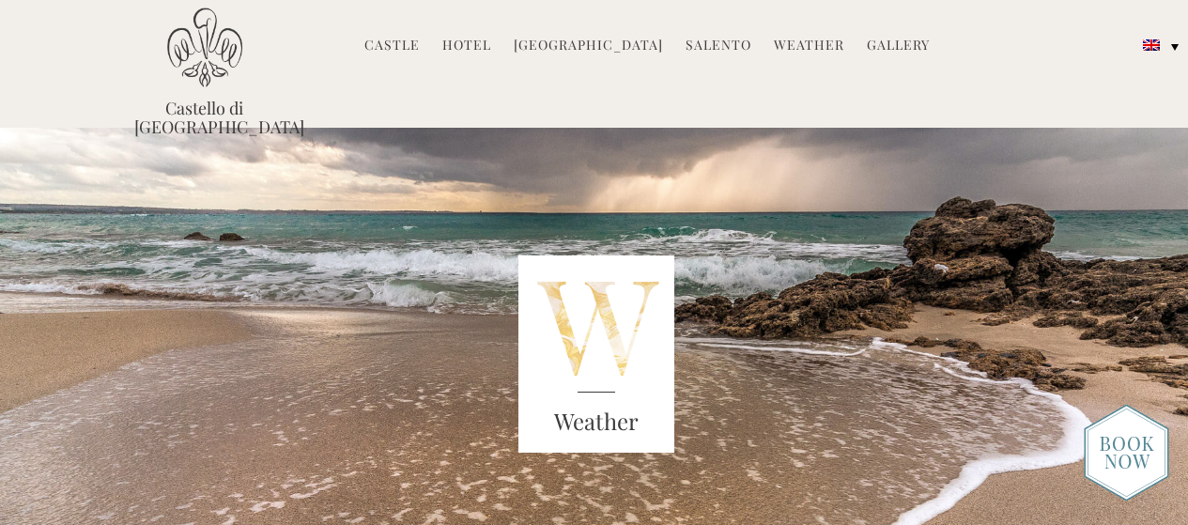 This screenshot has width=1188, height=525. What do you see at coordinates (1151, 45) in the screenshot?
I see `img: English` at bounding box center [1151, 45].